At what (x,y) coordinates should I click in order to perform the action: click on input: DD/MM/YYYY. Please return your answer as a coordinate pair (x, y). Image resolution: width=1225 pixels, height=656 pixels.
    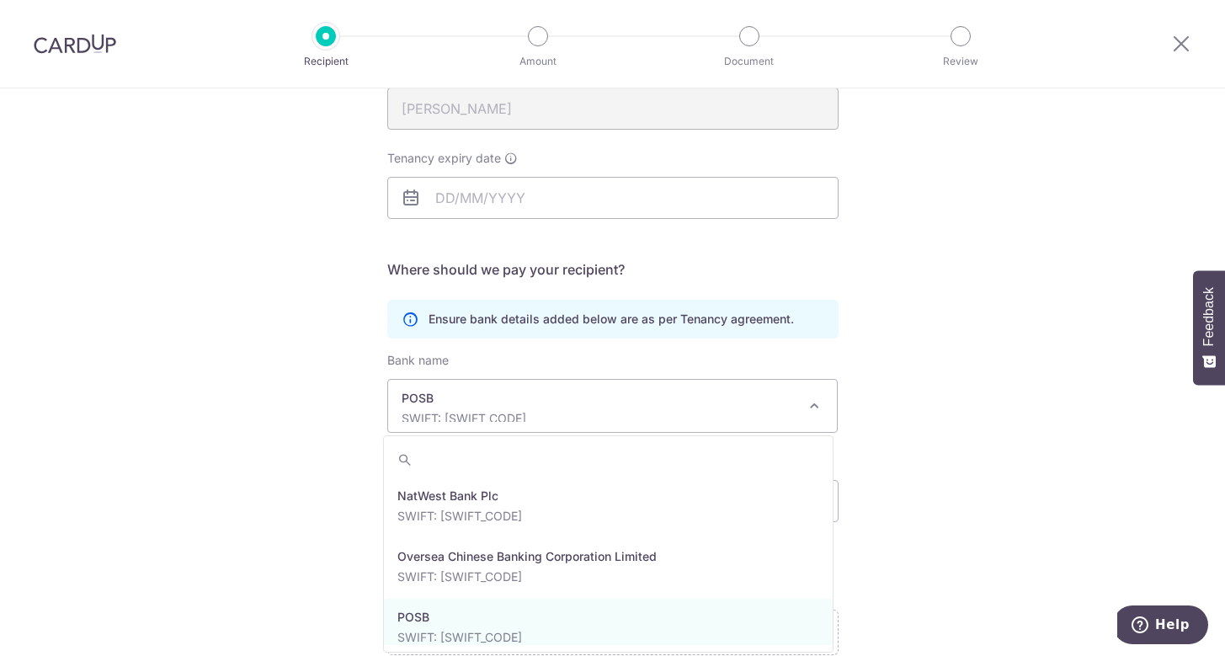
    Looking at the image, I should click on (613, 198).